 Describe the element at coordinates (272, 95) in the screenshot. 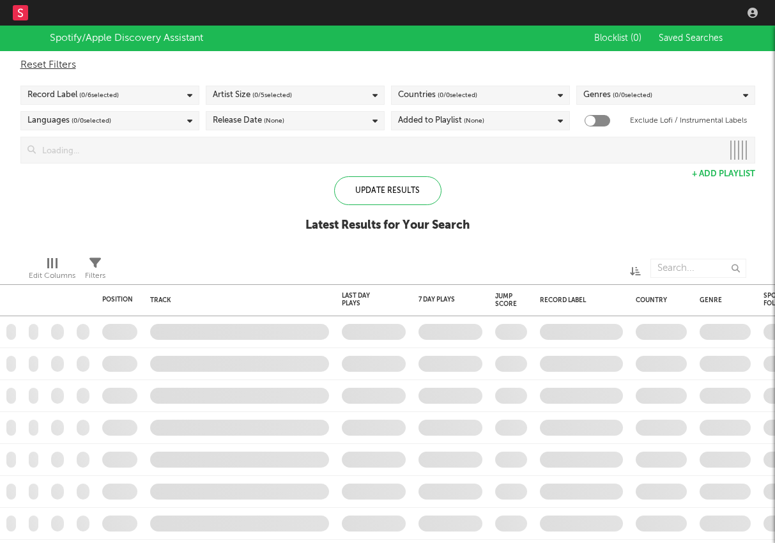

I see `span: ( 0 / 5 selected)` at that location.